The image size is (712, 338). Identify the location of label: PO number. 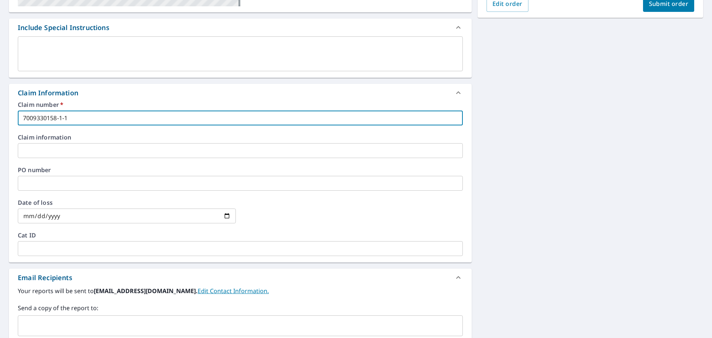
(240, 170).